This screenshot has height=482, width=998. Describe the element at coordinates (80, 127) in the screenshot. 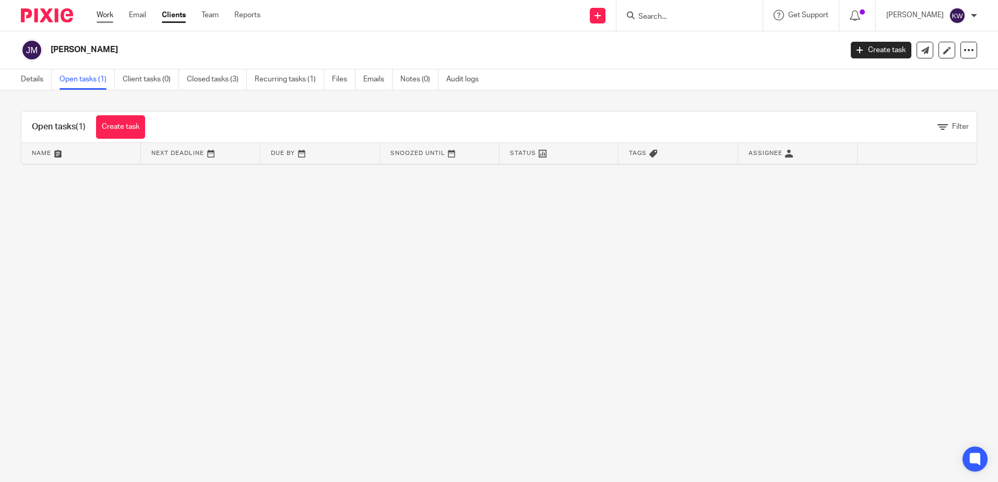

I see `span: (1)` at that location.